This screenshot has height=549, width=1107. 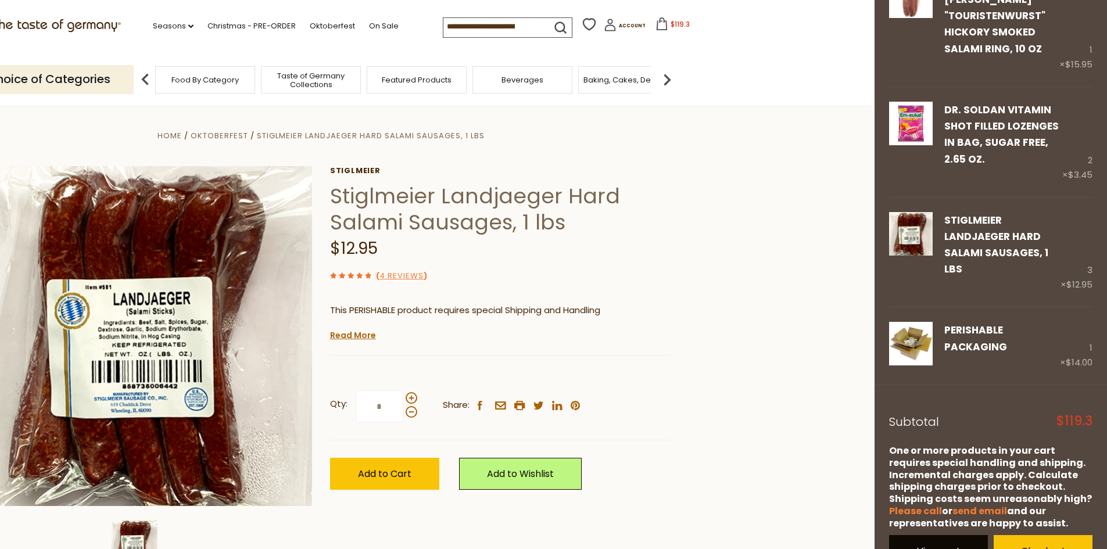 I want to click on span: Oktoberfest, so click(x=219, y=135).